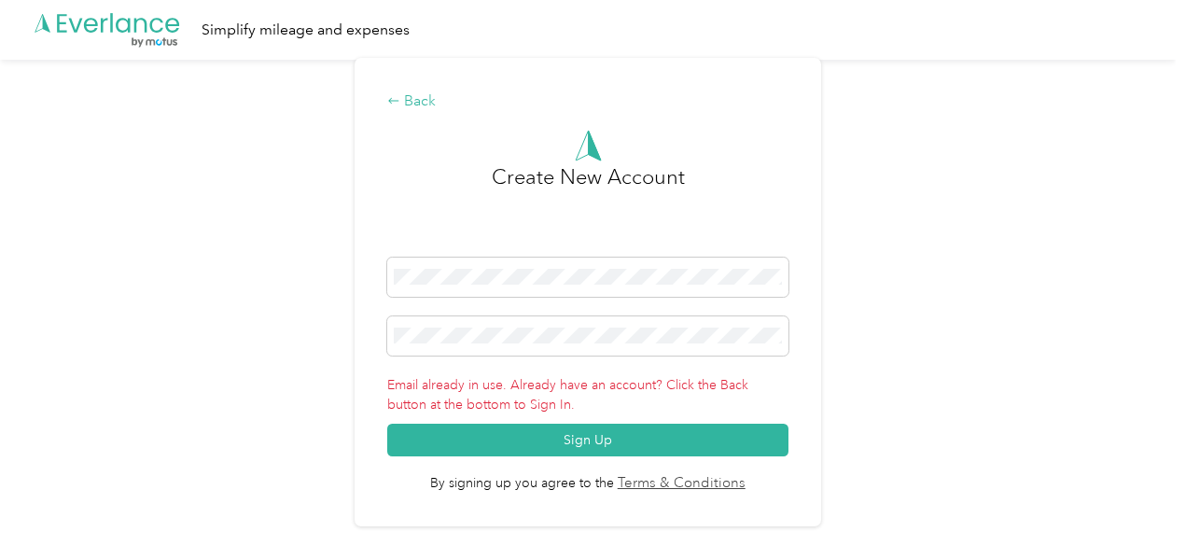 The image size is (1185, 546). I want to click on p: Email already in use. Already have an account? Click the Back button at the bottom to Sign In., so click(588, 395).